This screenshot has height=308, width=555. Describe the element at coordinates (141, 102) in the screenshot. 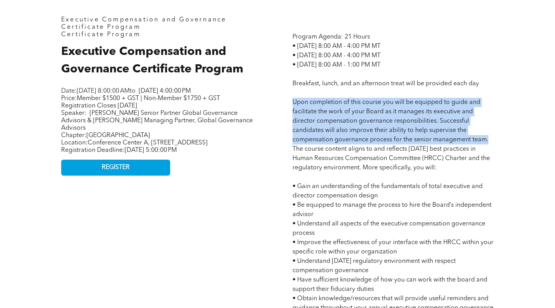

I see `span: Price:` at that location.